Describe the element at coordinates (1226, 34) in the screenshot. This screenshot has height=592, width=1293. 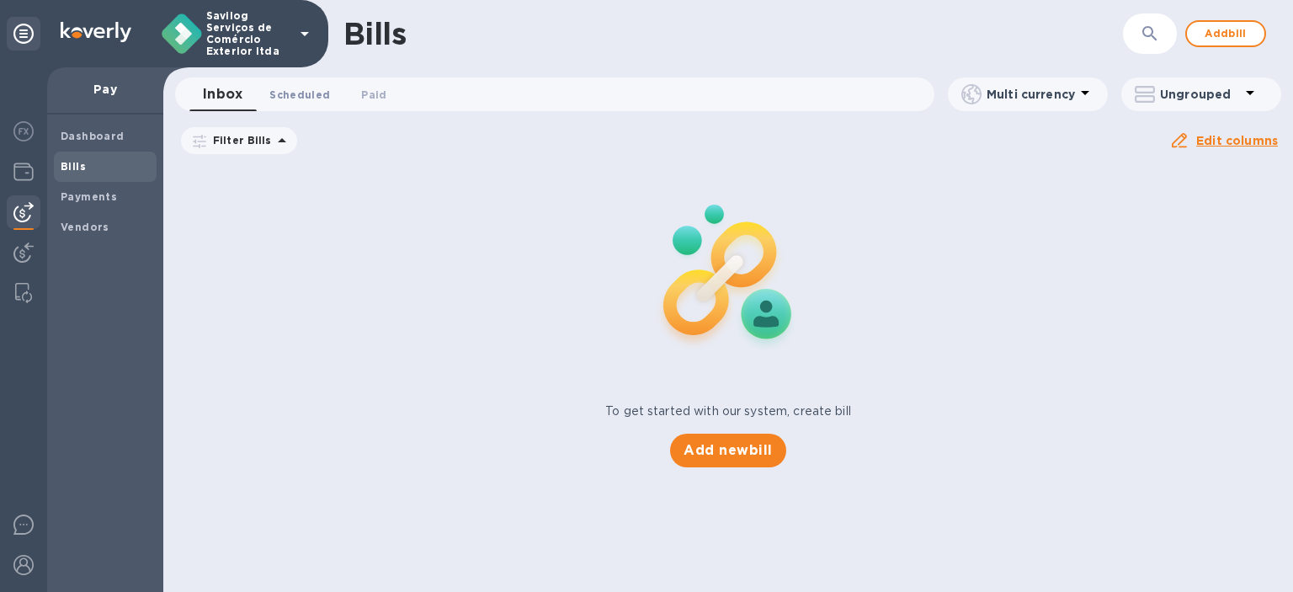
I see `button: Addbill` at that location.